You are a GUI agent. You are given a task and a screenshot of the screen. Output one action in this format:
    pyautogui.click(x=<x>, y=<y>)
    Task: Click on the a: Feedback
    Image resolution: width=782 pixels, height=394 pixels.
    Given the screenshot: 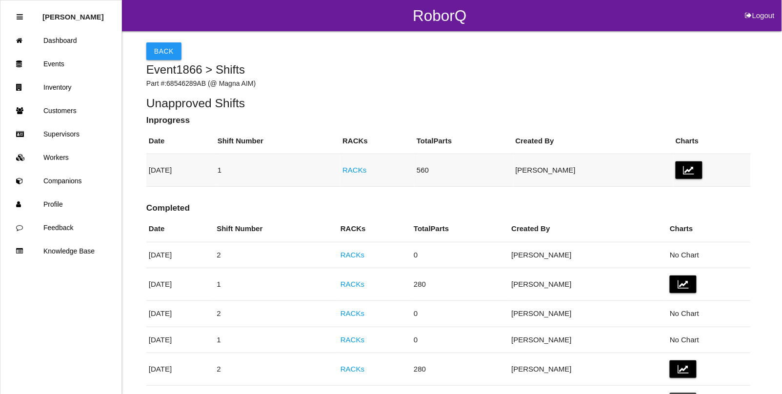 What is the action you would take?
    pyautogui.click(x=61, y=228)
    